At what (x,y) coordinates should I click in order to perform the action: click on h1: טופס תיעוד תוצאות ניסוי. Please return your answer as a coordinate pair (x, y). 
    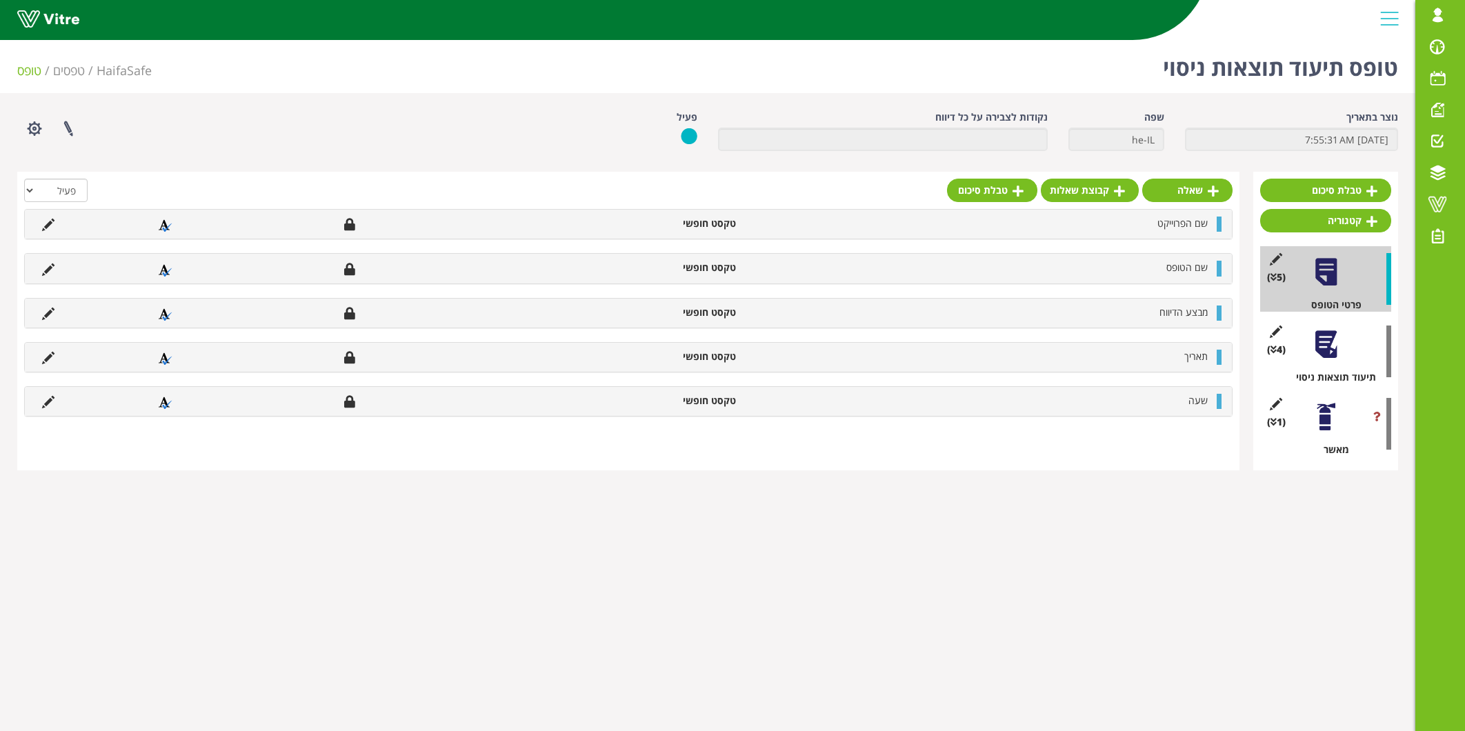
    Looking at the image, I should click on (1280, 63).